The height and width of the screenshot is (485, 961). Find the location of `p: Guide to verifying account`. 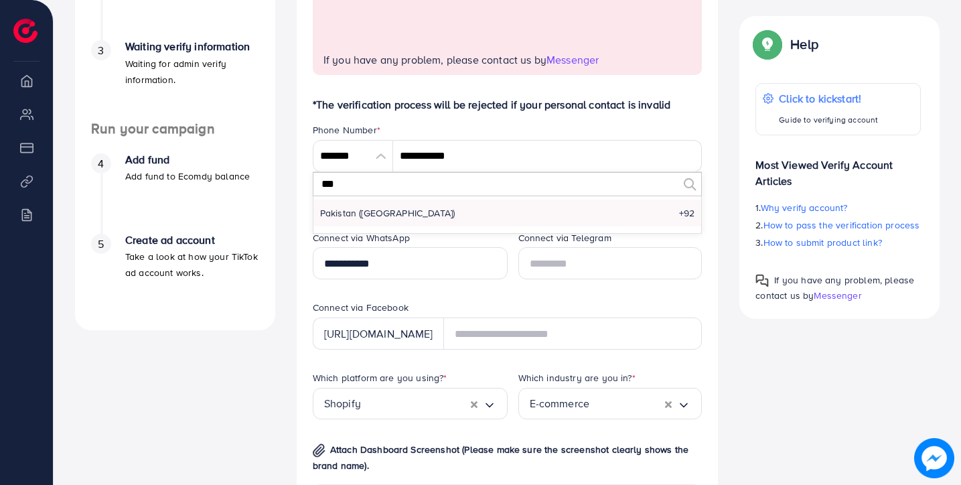

p: Guide to verifying account is located at coordinates (828, 120).